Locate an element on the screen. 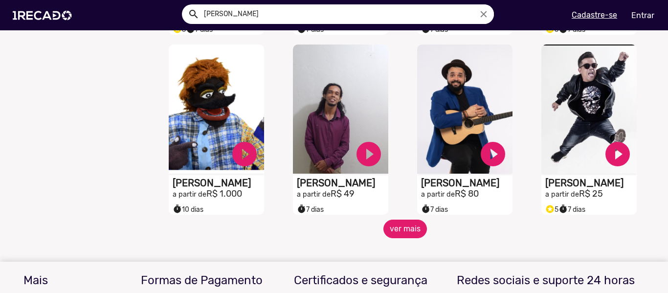  h3: Mais is located at coordinates (69, 280).